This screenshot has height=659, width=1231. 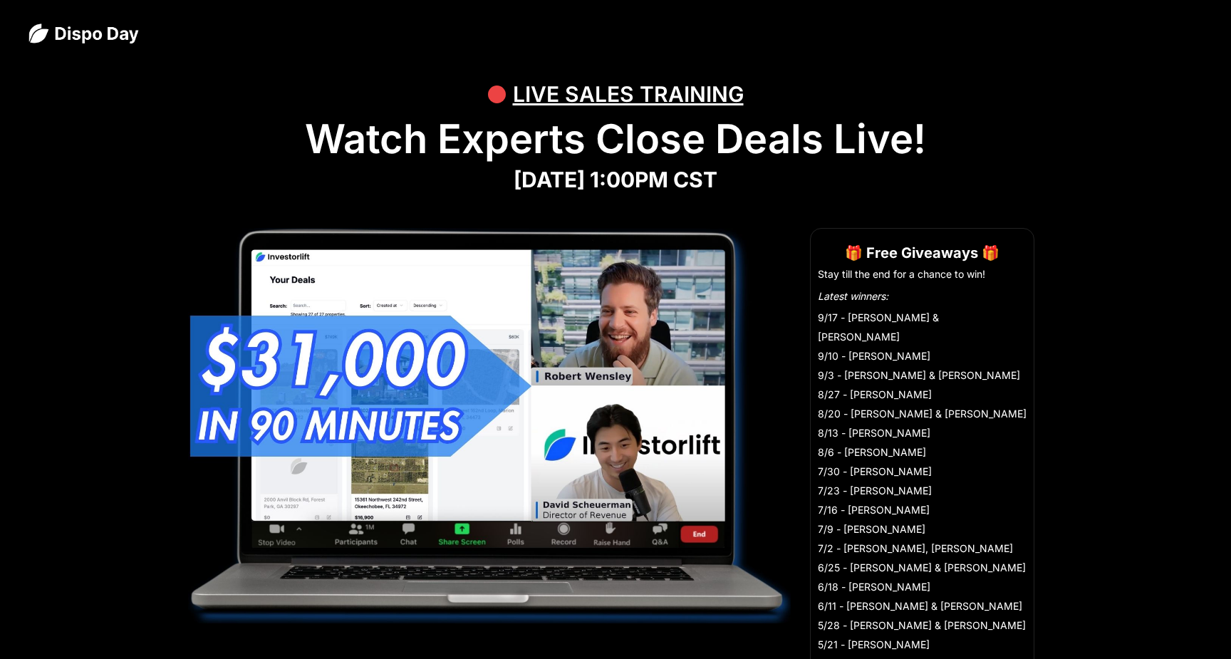 I want to click on div: LIVE SALES TRAINING, so click(x=628, y=94).